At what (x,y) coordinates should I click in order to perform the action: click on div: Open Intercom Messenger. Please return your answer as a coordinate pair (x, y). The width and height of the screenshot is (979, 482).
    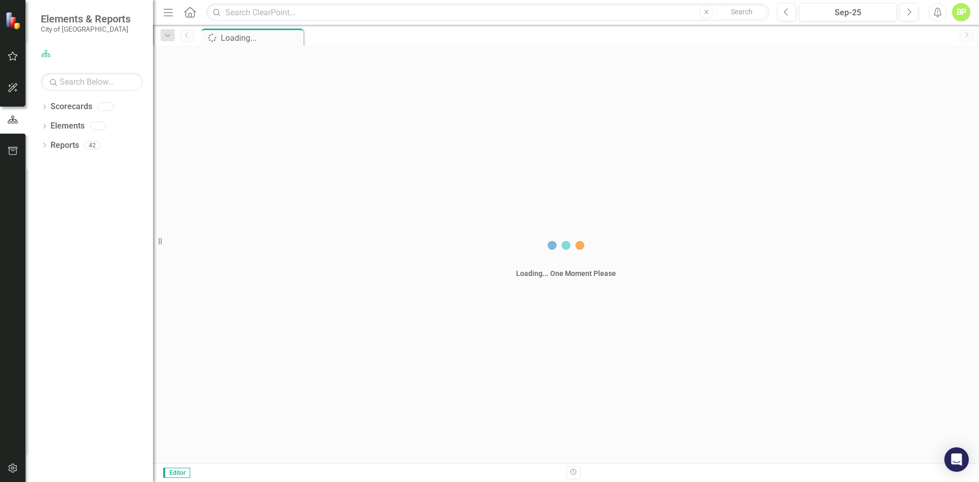
    Looking at the image, I should click on (956, 459).